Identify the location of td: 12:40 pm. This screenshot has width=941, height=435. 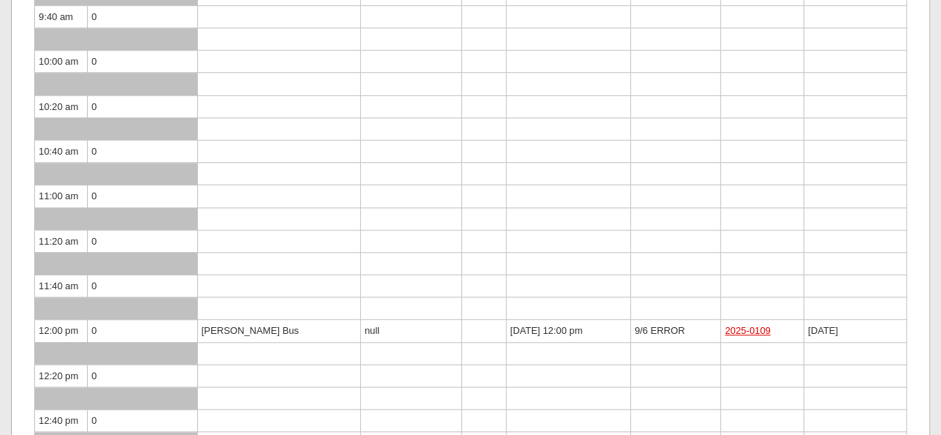
(61, 421).